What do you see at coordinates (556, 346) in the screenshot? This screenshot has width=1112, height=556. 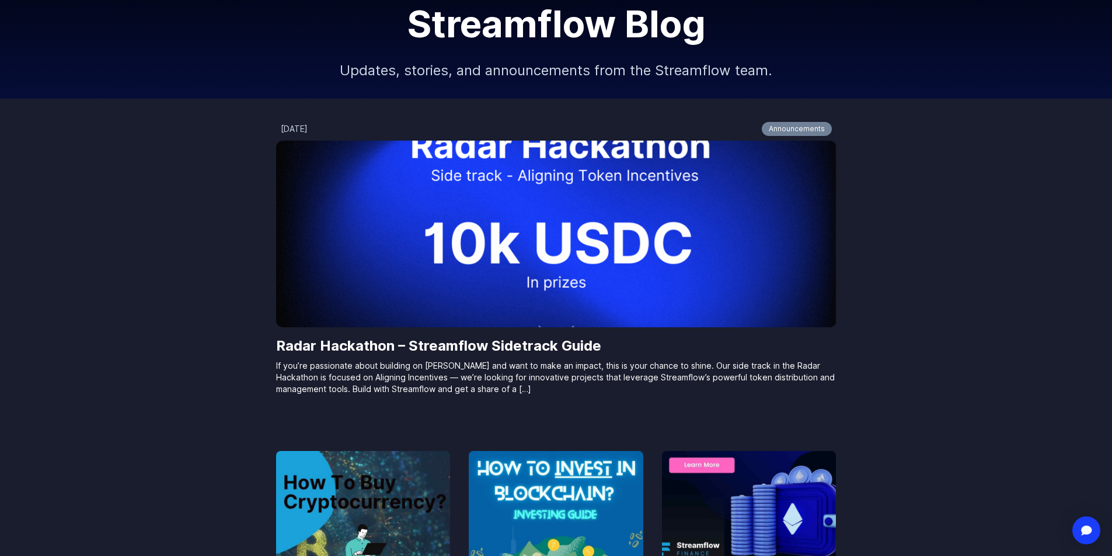 I see `a: Radar Hackathon – Streamflow Sidetrack Guide` at bounding box center [556, 346].